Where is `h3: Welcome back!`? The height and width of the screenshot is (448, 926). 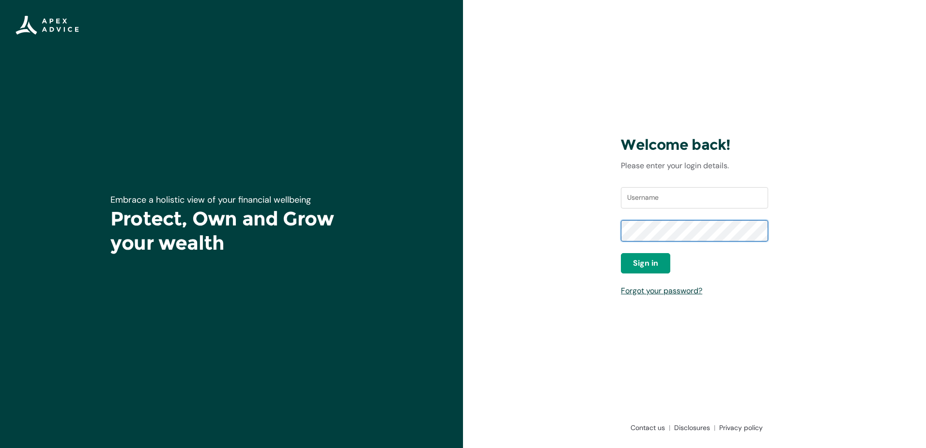
h3: Welcome back! is located at coordinates (695, 145).